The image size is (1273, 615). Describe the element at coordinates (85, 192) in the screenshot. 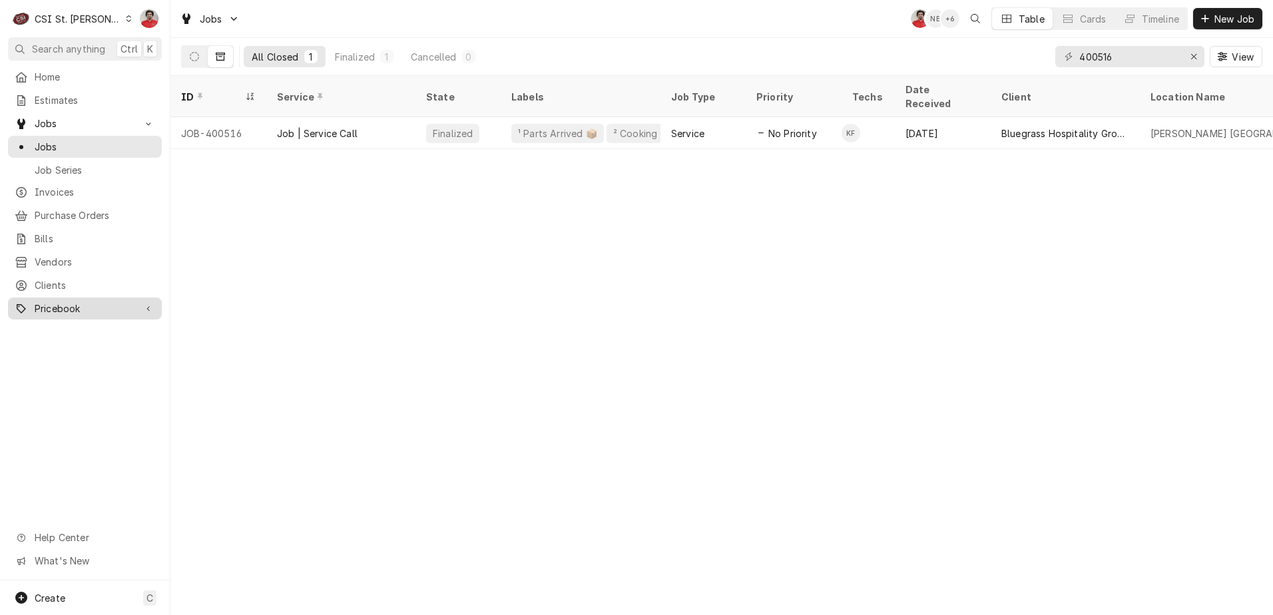

I see `a: Invoices` at that location.